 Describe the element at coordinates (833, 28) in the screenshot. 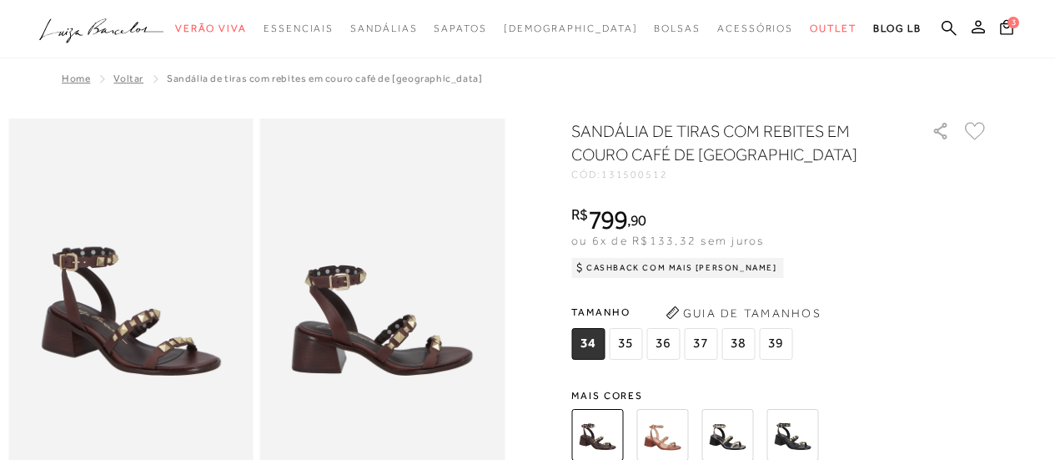

I see `span: Outlet` at that location.